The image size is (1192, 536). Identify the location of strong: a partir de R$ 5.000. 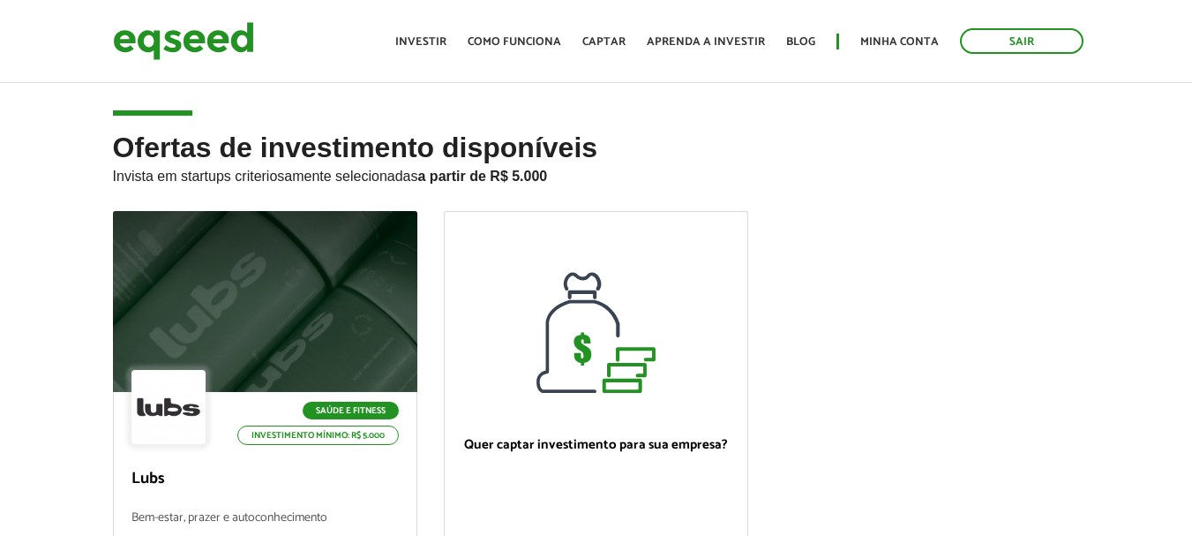
(483, 176).